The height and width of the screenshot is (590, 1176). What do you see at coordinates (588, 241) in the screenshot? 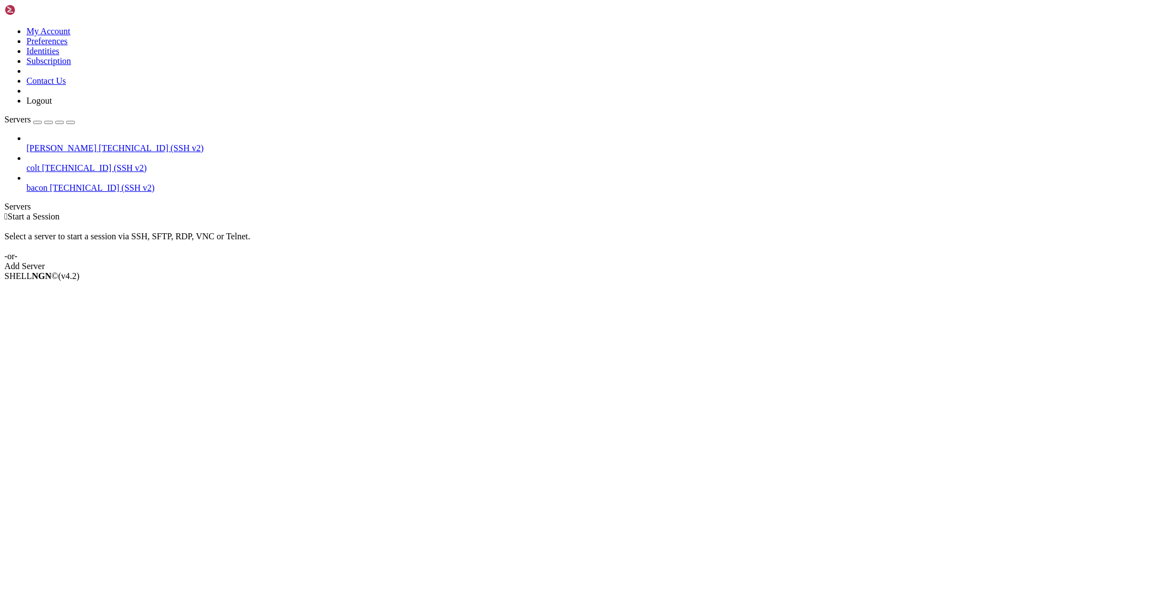
I see `div: Select a server to start a session via SSH, SFTP, RDP, VNC or Telnet. -or-` at bounding box center [588, 241].